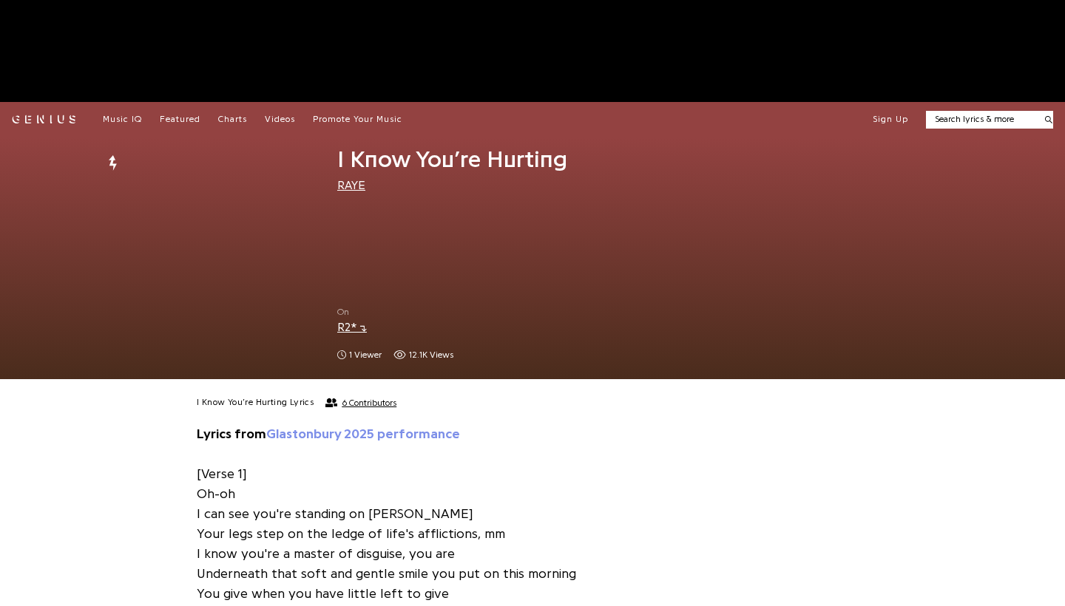 The height and width of the screenshot is (606, 1065). What do you see at coordinates (279, 120) in the screenshot?
I see `a: Videos` at bounding box center [279, 120].